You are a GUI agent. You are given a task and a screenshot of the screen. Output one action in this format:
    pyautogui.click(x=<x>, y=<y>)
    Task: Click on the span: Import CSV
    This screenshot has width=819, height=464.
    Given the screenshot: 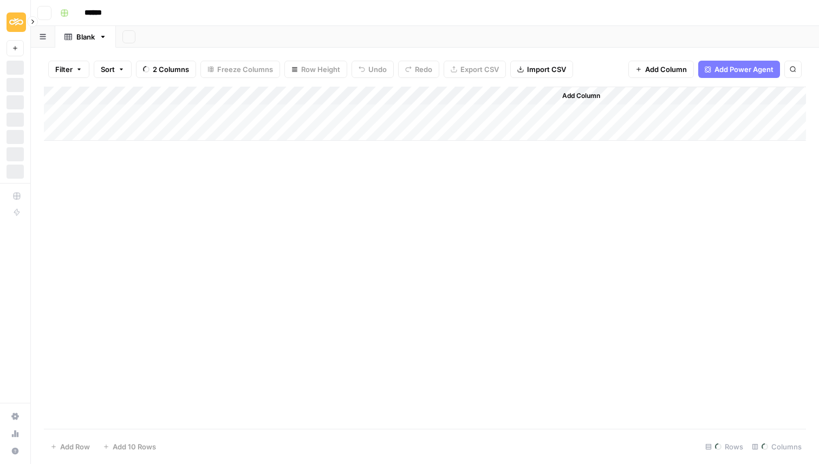 What is the action you would take?
    pyautogui.click(x=546, y=69)
    